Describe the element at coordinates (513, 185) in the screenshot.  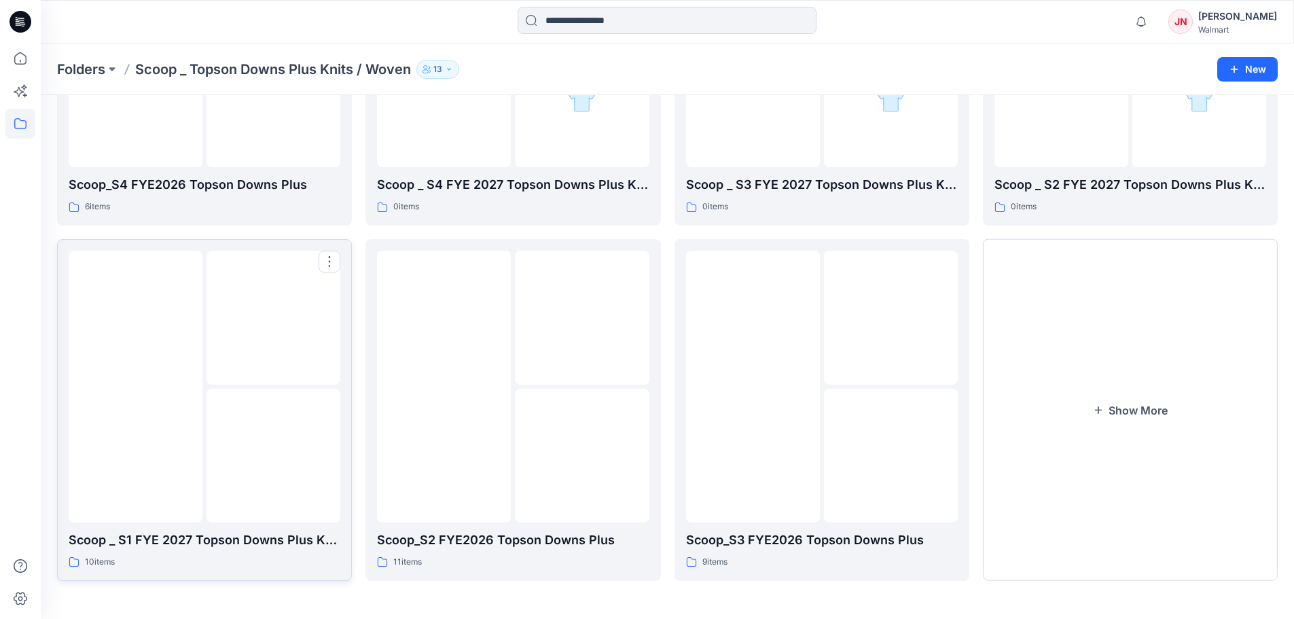
I see `p: Scoop _ S4 FYE 2027 Topson Downs Plus Knits / Wove Board` at that location.